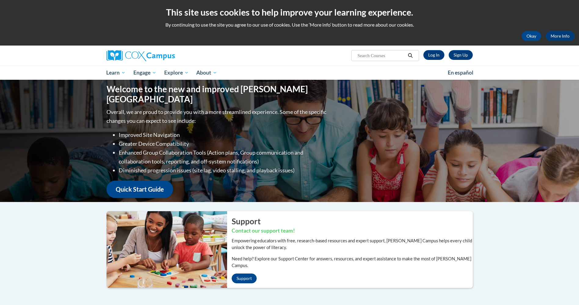 The image size is (579, 305). Describe the element at coordinates (461, 72) in the screenshot. I see `span: En español` at that location.